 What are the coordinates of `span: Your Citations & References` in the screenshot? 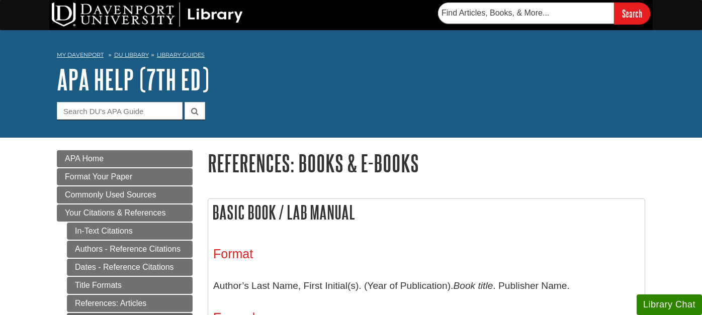 It's located at (115, 213).